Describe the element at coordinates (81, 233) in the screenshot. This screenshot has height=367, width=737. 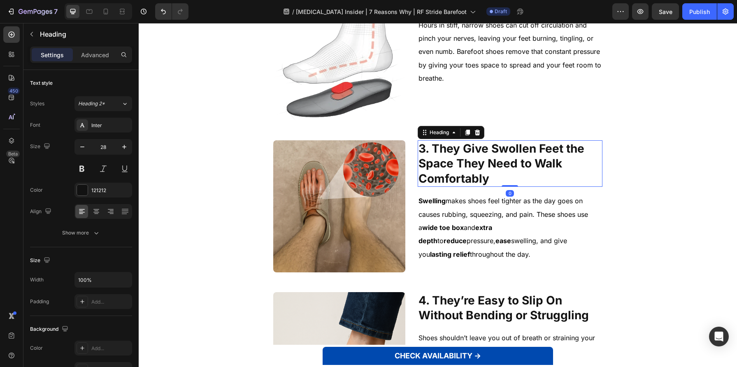
I see `button: Show more` at that location.